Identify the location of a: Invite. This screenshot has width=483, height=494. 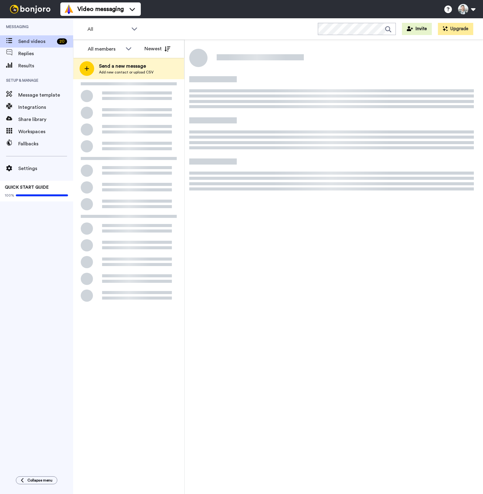
(417, 29).